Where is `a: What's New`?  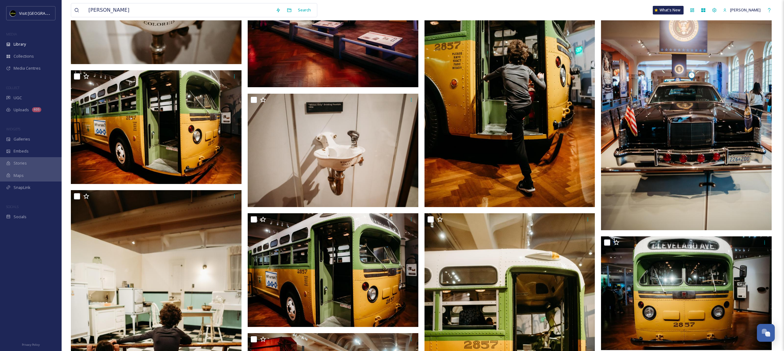 a: What's New is located at coordinates (668, 10).